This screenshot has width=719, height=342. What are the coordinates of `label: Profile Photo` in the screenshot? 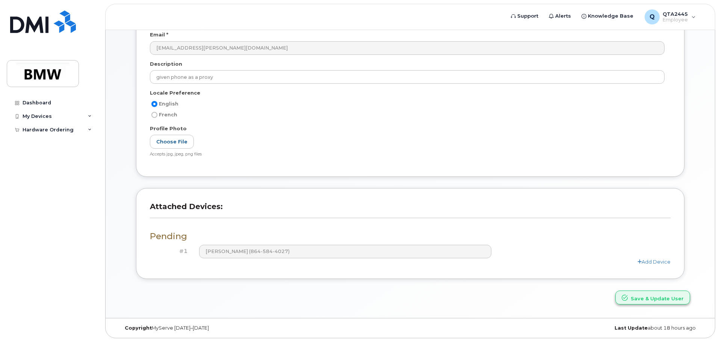 It's located at (168, 129).